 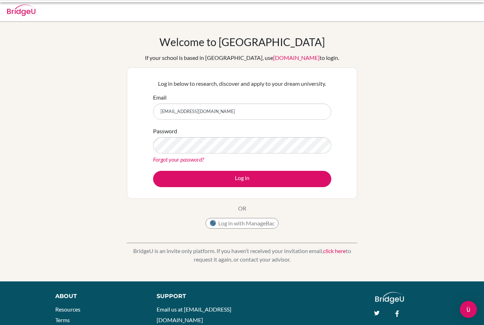 What do you see at coordinates (195, 296) in the screenshot?
I see `div: Support` at bounding box center [195, 296].